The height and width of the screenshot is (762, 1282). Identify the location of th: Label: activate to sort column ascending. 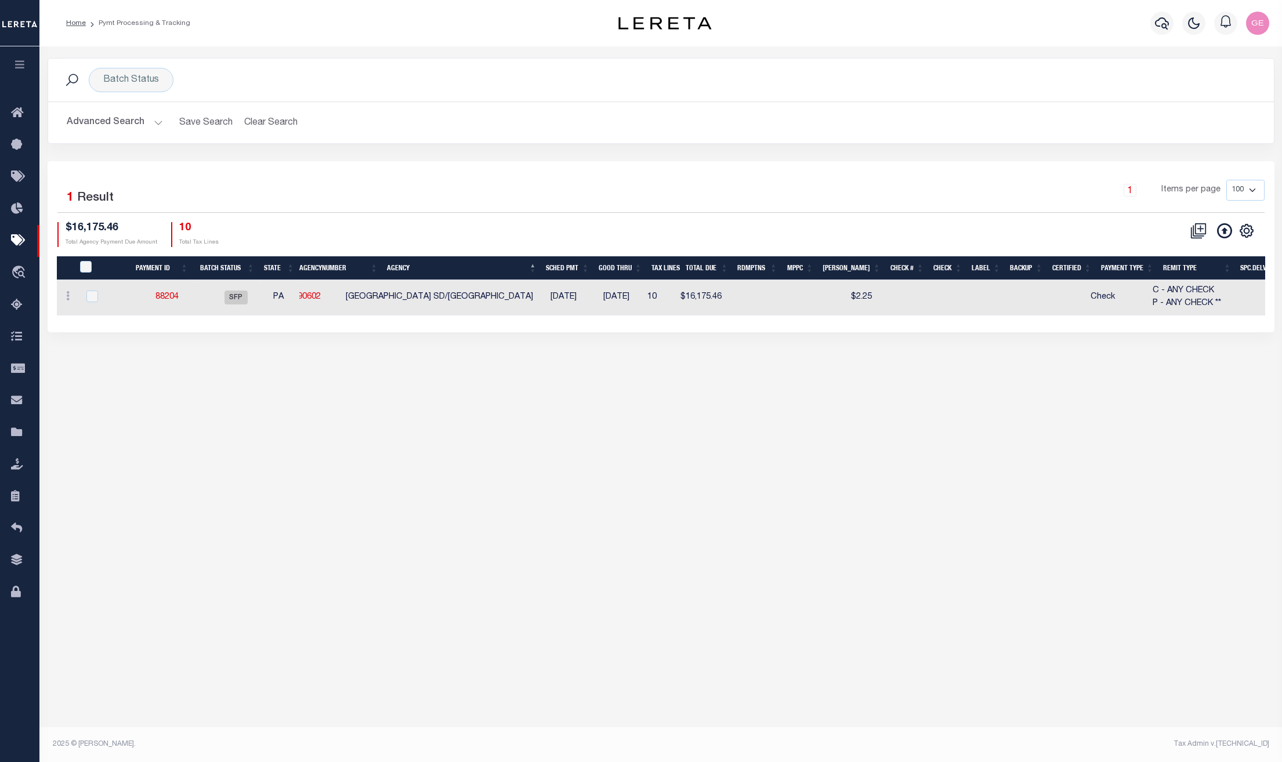
(986, 268).